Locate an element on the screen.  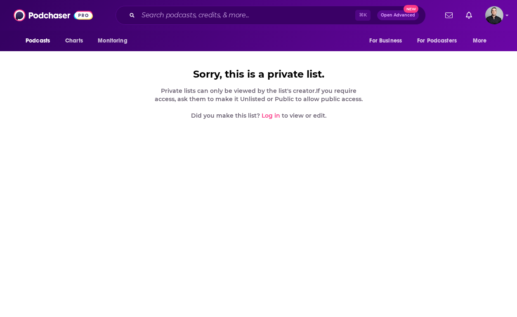
span: For Podcasters is located at coordinates (437, 41).